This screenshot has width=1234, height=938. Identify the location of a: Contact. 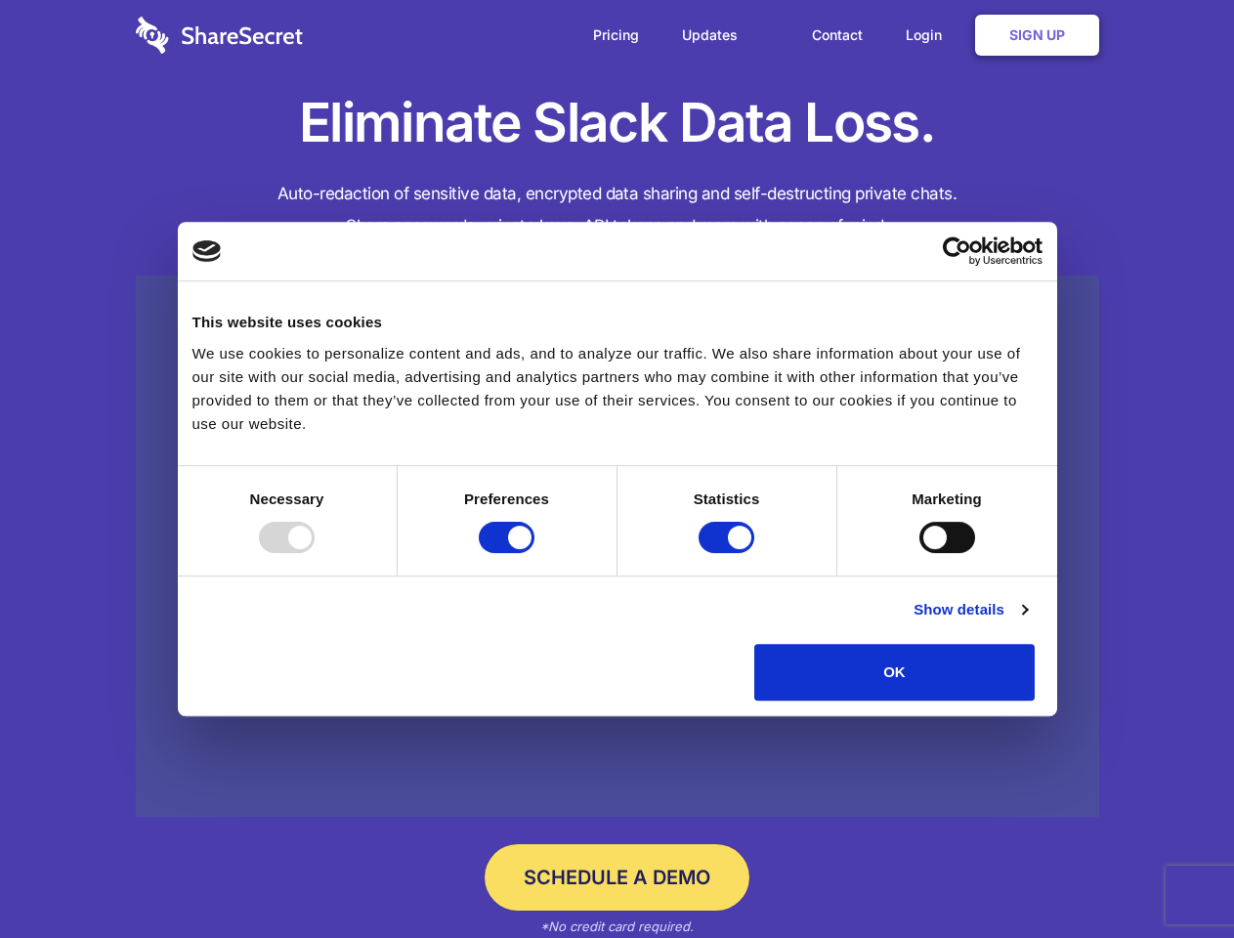
(837, 35).